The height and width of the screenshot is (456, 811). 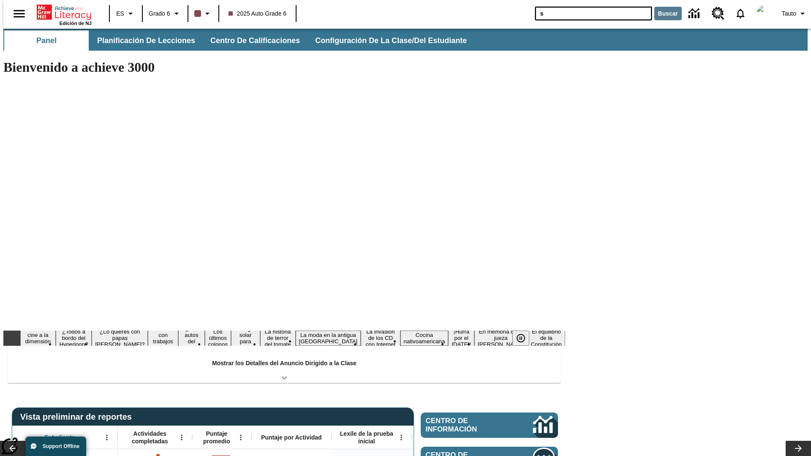 I want to click on h1: Bienvenido a achieve 3000, so click(x=284, y=67).